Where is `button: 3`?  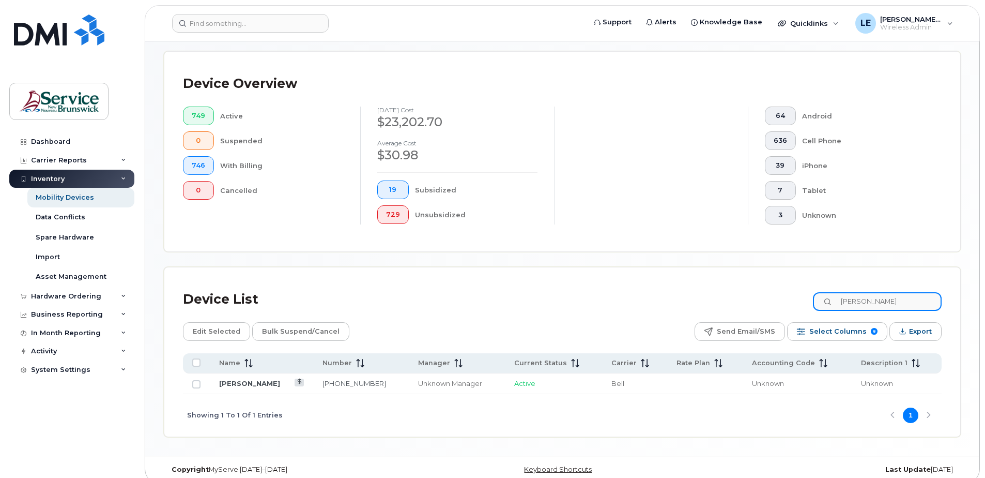 button: 3 is located at coordinates (781, 215).